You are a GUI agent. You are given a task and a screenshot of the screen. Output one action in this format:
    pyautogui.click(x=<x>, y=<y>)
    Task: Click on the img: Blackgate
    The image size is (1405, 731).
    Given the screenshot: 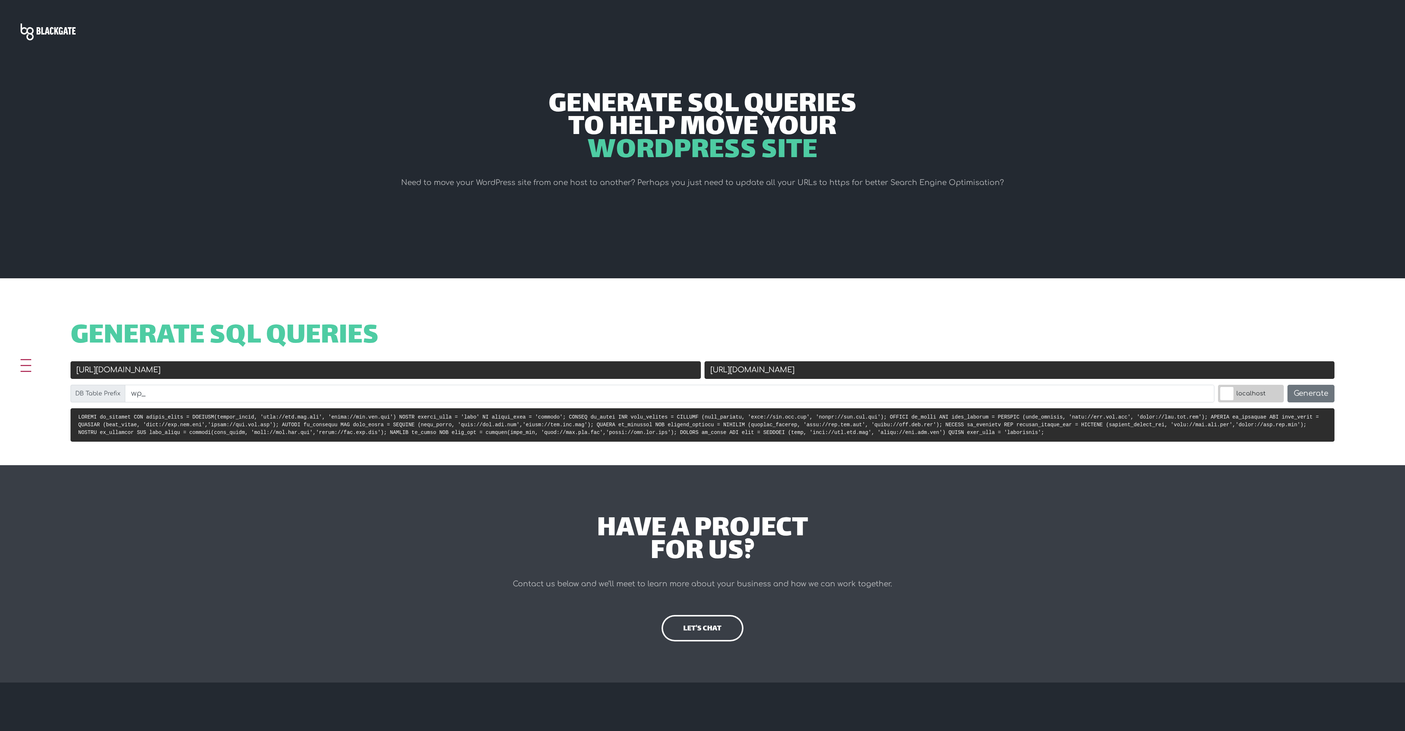 What is the action you would take?
    pyautogui.click(x=48, y=32)
    